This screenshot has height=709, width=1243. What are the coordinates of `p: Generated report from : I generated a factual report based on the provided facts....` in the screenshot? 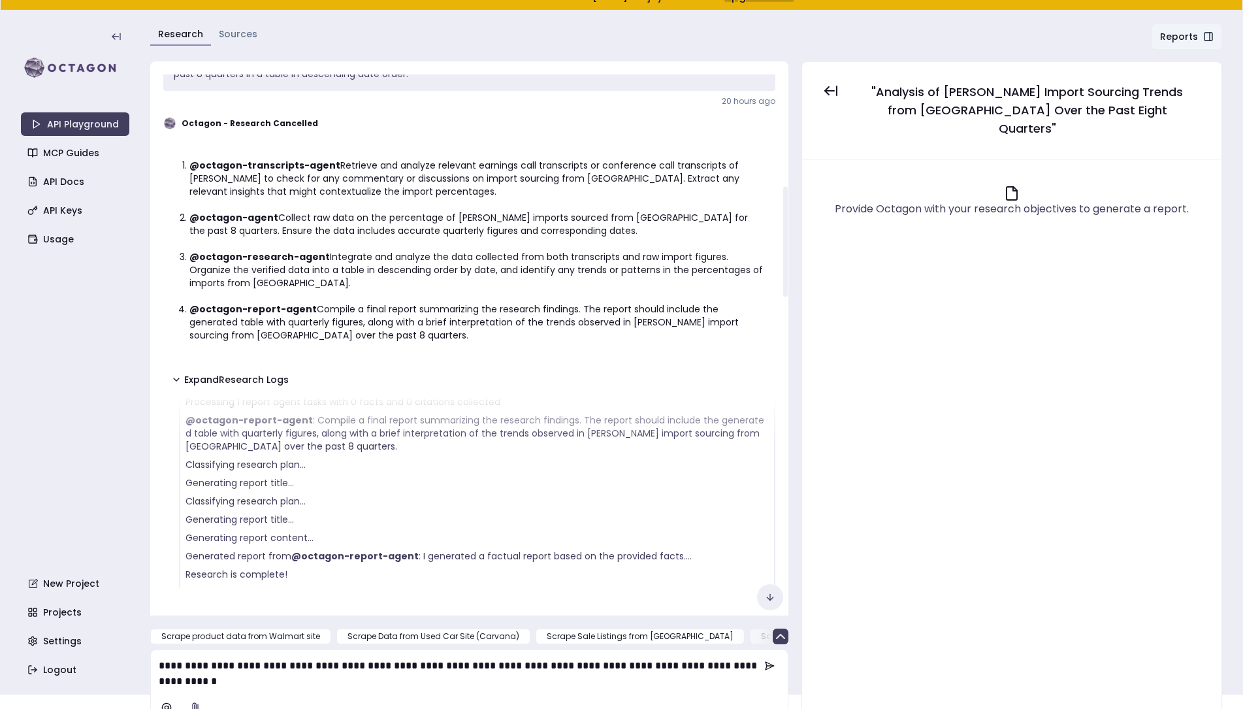 It's located at (477, 556).